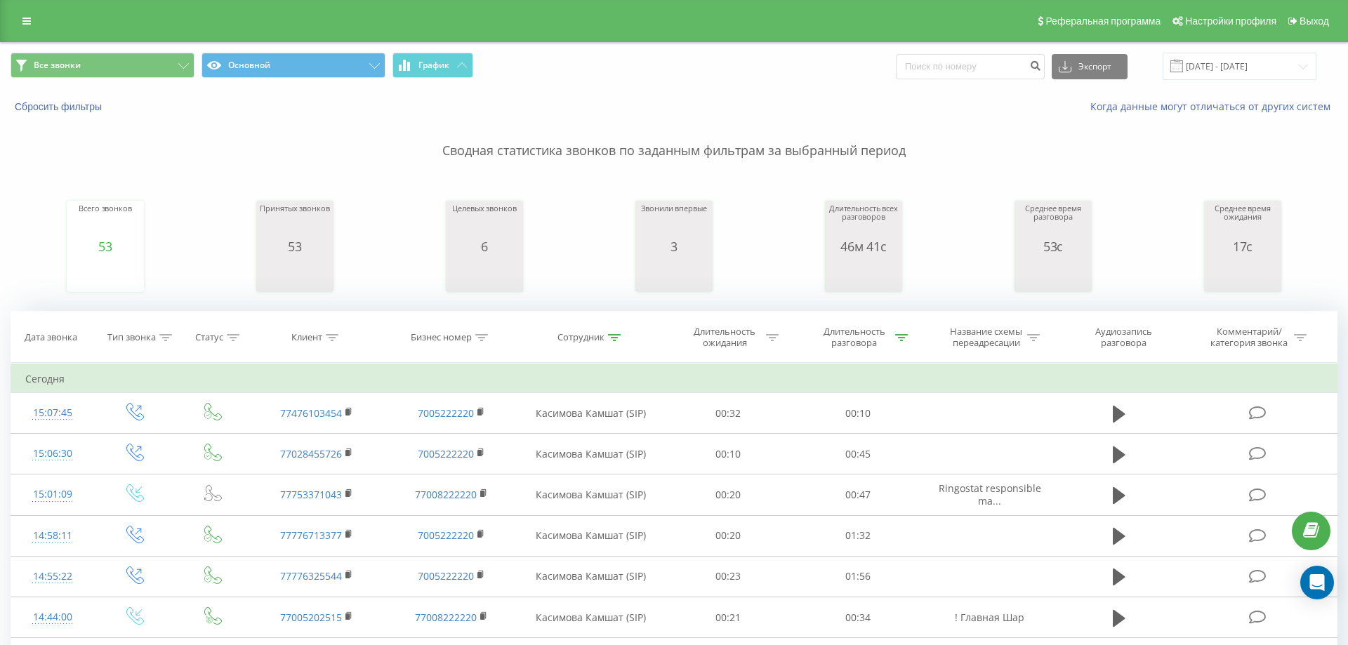 This screenshot has width=1348, height=645. What do you see at coordinates (728, 618) in the screenshot?
I see `td: 00:21` at bounding box center [728, 618].